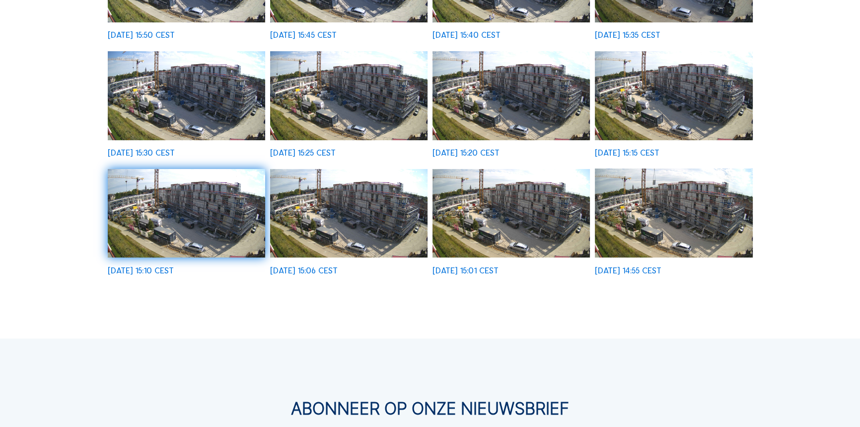 The image size is (860, 427). I want to click on img: image_52803726, so click(511, 213).